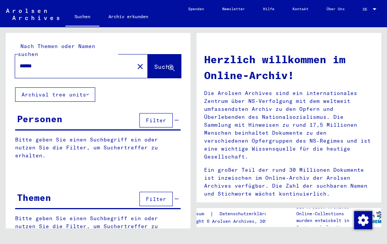 This screenshot has height=244, width=387. What do you see at coordinates (140, 67) in the screenshot?
I see `mat-icon: close` at bounding box center [140, 67].